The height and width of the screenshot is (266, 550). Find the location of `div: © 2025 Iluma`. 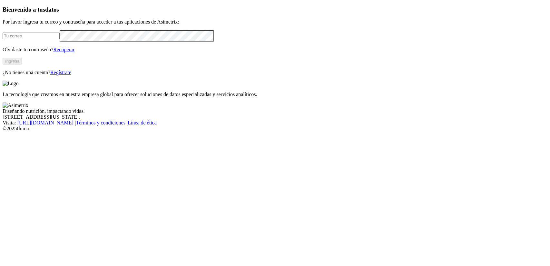

div: © 2025 Iluma is located at coordinates (275, 129).